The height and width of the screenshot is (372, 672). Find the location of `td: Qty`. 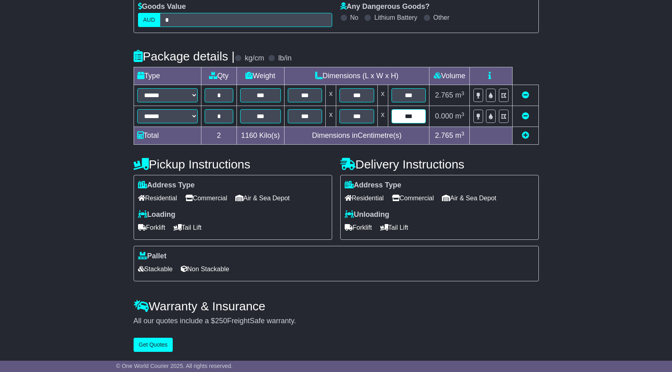

td: Qty is located at coordinates (219, 76).